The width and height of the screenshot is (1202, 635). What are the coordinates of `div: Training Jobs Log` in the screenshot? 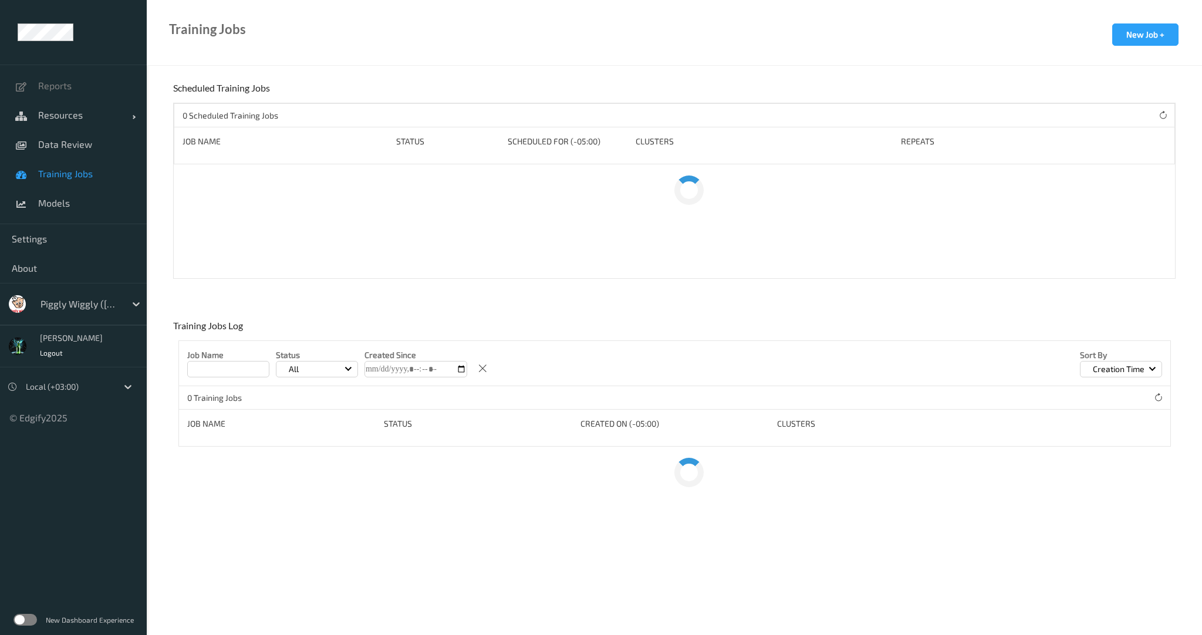 It's located at (210, 330).